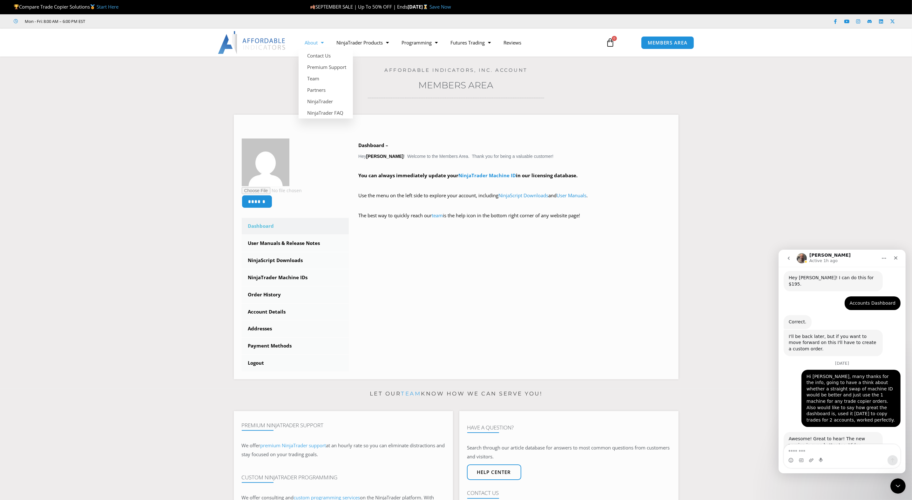  I want to click on h4: Custom NinjaTrader Programming, so click(343, 477).